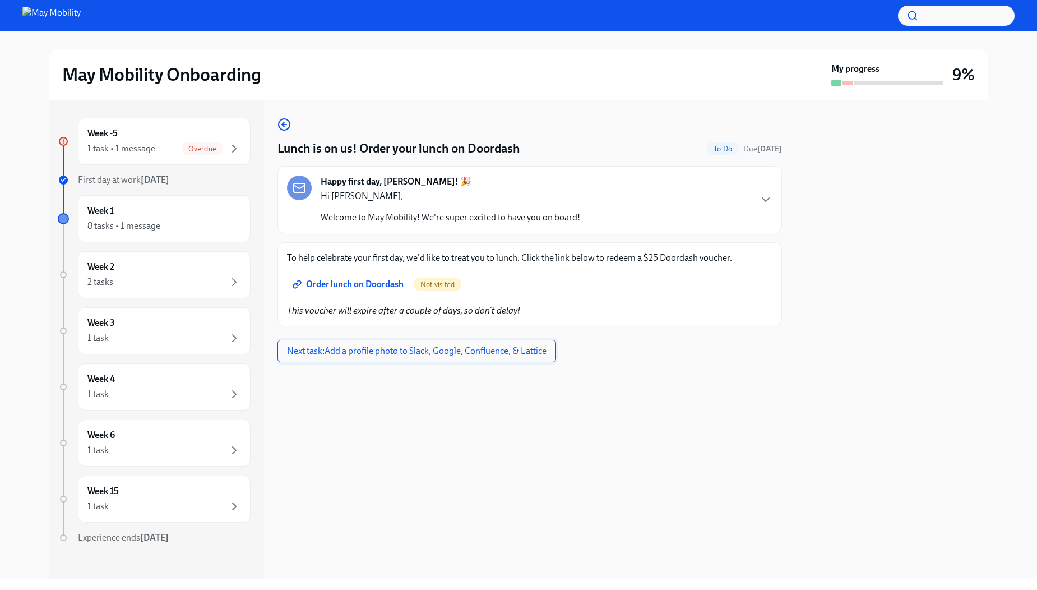  What do you see at coordinates (100, 282) in the screenshot?
I see `div: 2 tasks` at bounding box center [100, 282].